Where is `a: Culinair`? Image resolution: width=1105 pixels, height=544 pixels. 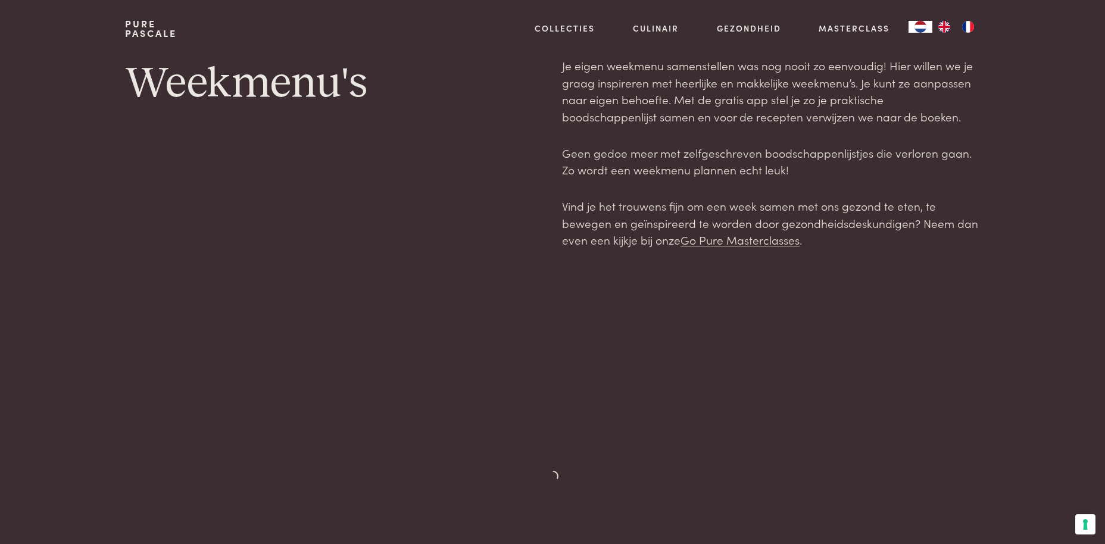 a: Culinair is located at coordinates (656, 28).